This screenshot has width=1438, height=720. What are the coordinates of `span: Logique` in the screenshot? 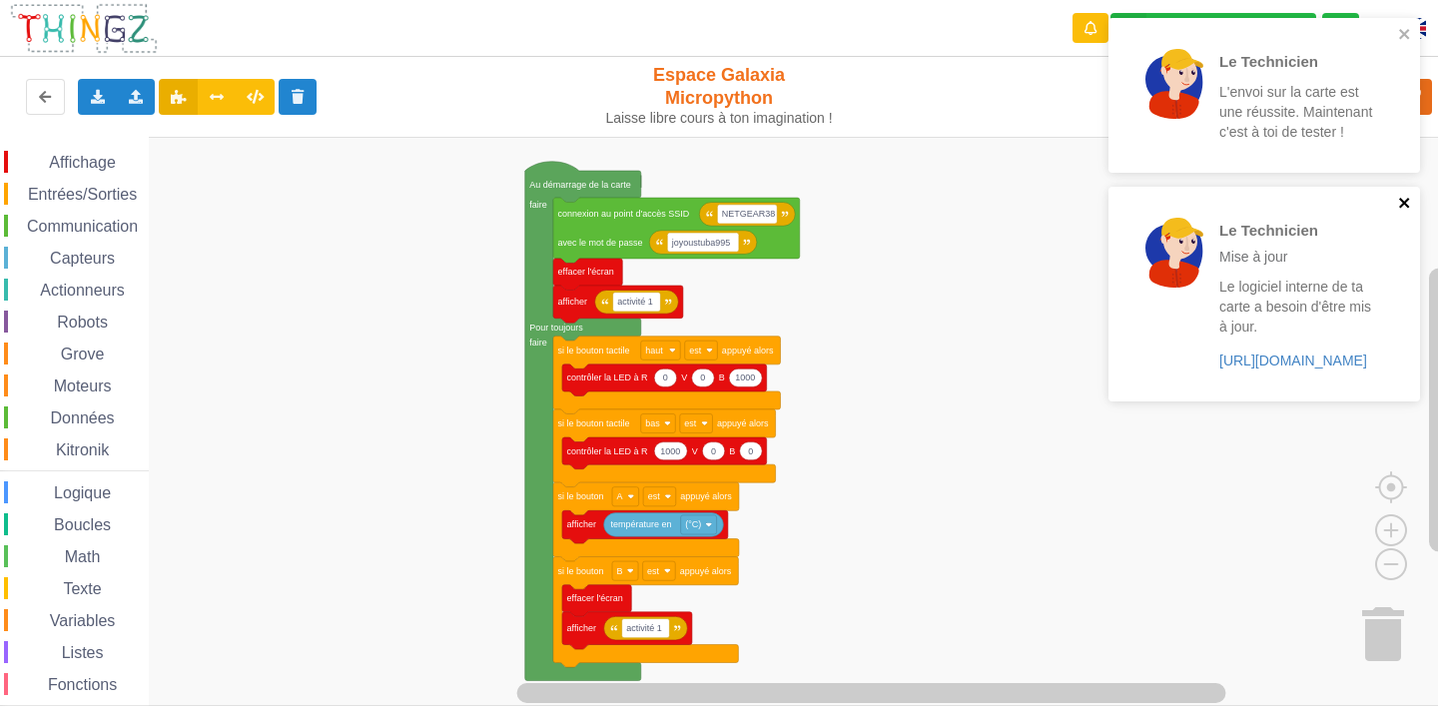 It's located at (82, 492).